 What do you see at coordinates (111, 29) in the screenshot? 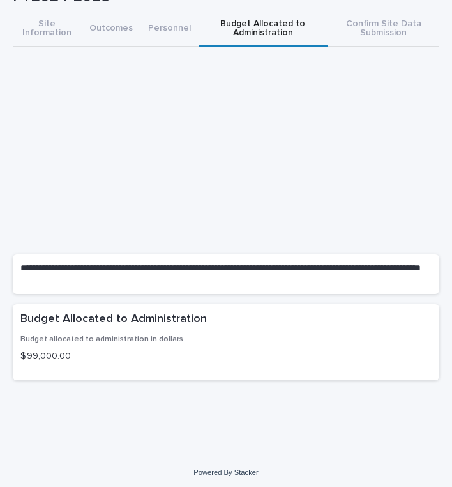
I see `button: Outcomes` at bounding box center [111, 29].